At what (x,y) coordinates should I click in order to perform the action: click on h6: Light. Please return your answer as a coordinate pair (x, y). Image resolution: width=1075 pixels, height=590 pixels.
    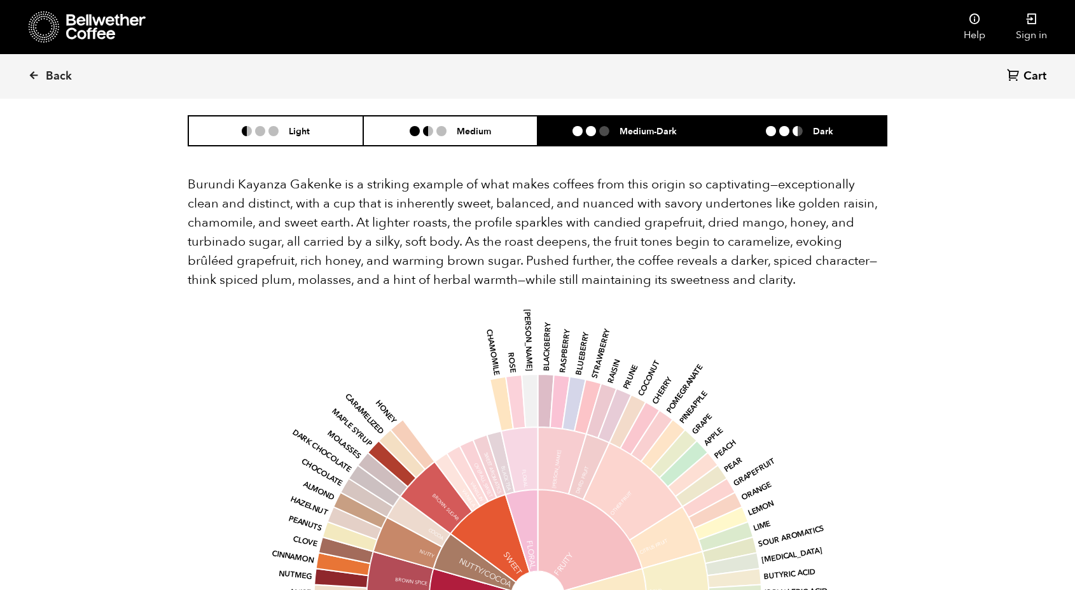
    Looking at the image, I should click on (299, 130).